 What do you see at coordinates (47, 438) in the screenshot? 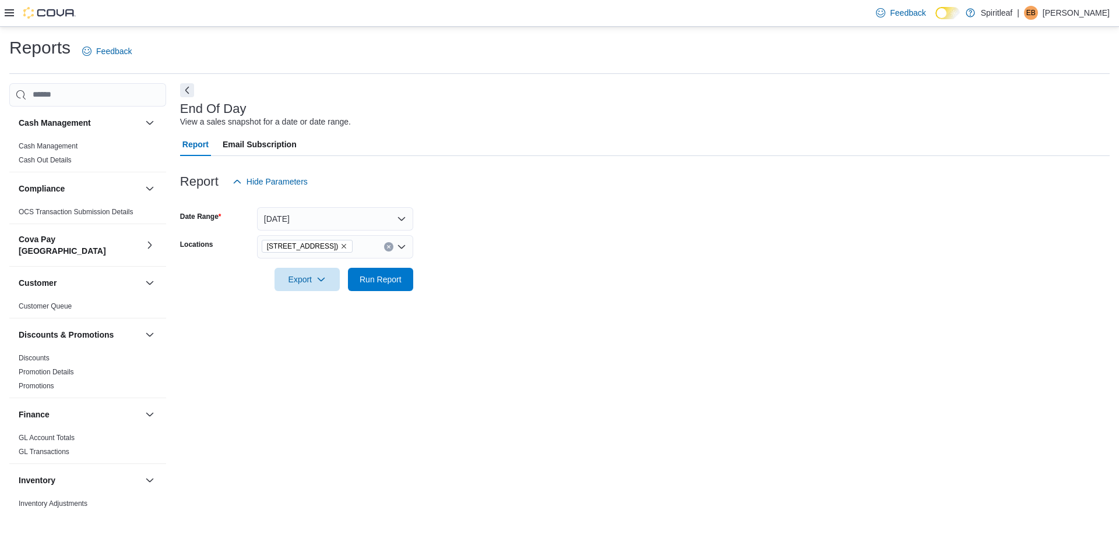
I see `span: GL Account Totals` at bounding box center [47, 438].